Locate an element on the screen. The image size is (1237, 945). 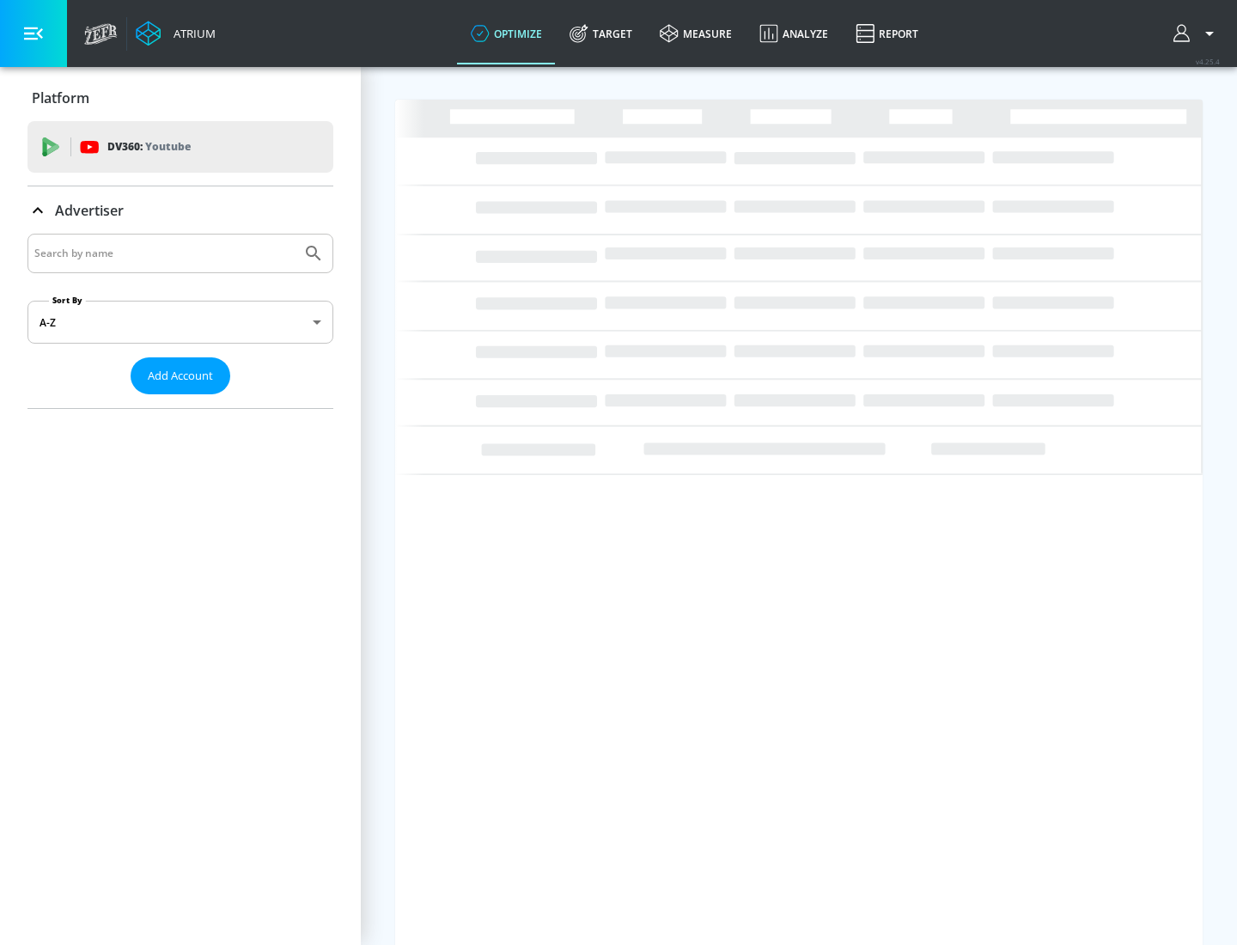
a: Report is located at coordinates (886, 33).